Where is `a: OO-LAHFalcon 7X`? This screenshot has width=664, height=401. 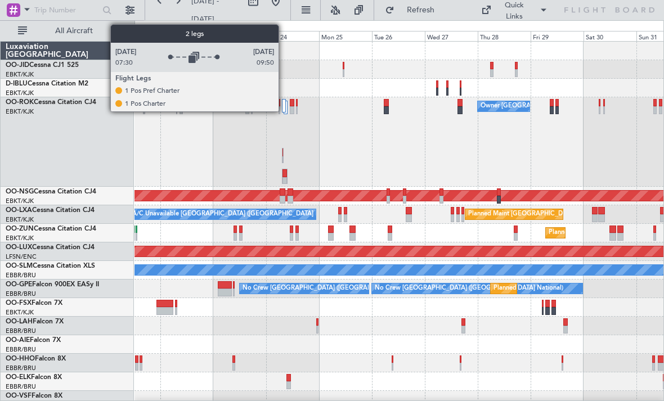 a: OO-LAHFalcon 7X is located at coordinates (34, 322).